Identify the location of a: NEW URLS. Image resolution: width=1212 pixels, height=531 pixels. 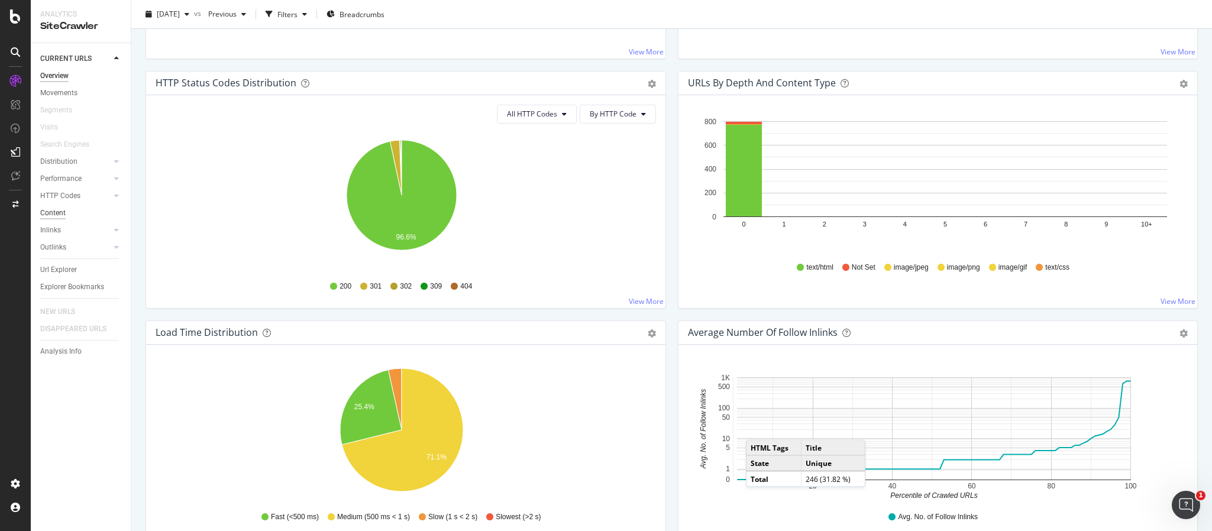
(63, 312).